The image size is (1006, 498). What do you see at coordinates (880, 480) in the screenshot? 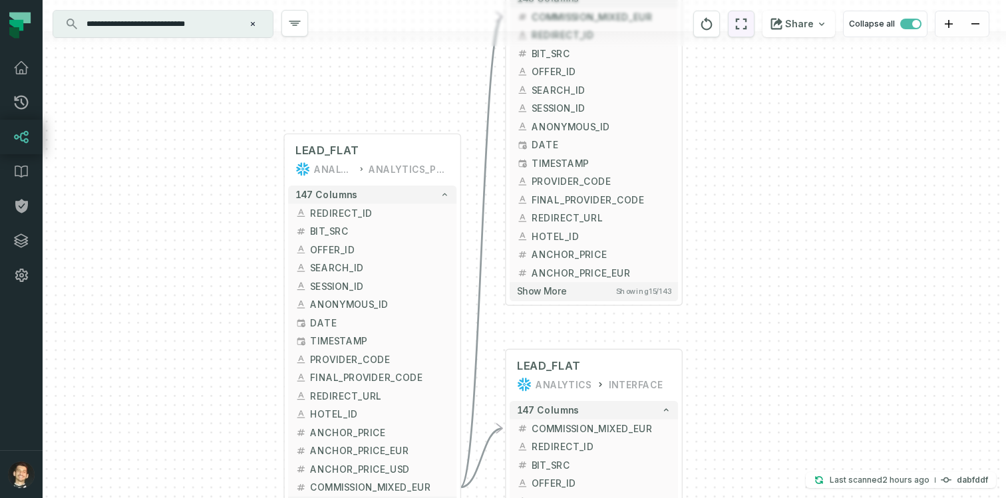
I see `p: Last scanned` at bounding box center [880, 480].